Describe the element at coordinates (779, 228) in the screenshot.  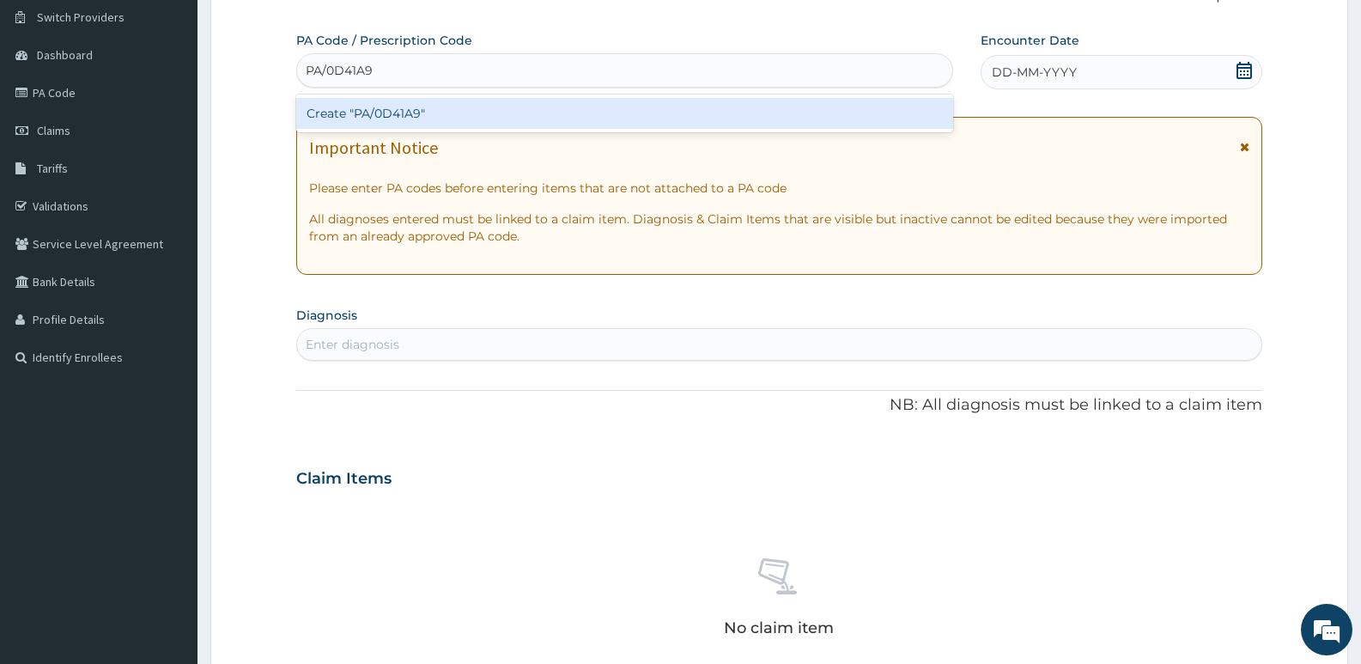
I see `p: All diagnoses entered must be linked to a claim item. Diagnosis & Claim Items that are visible bu...` at that location.